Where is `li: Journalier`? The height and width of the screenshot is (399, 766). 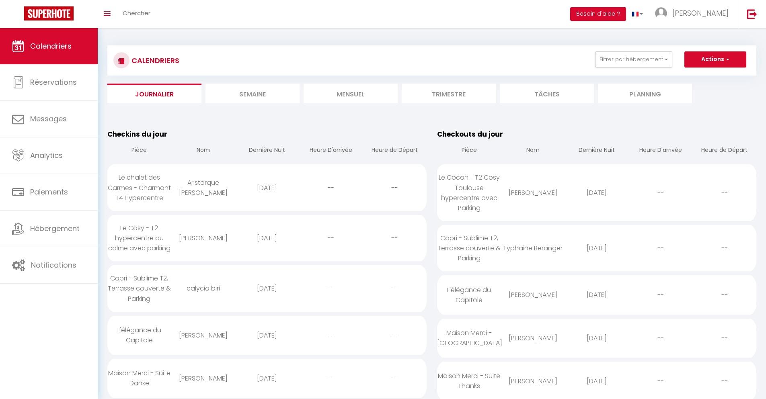 li: Journalier is located at coordinates (154, 93).